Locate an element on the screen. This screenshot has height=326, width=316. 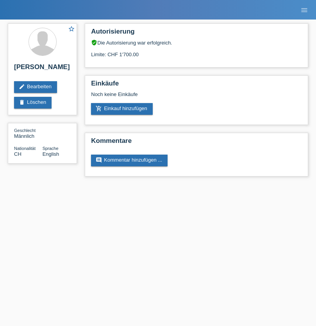
h2: Einkäufe is located at coordinates (196, 86).